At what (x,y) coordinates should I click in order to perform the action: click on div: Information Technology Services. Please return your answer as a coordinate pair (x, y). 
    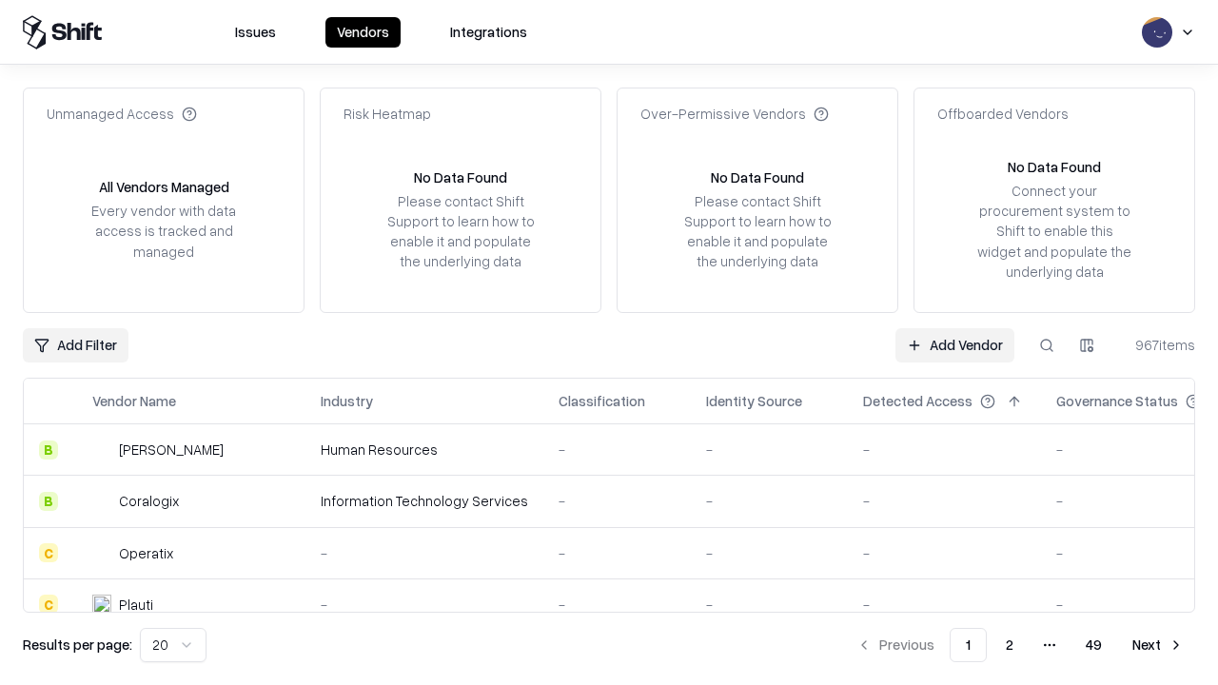
    Looking at the image, I should click on (424, 501).